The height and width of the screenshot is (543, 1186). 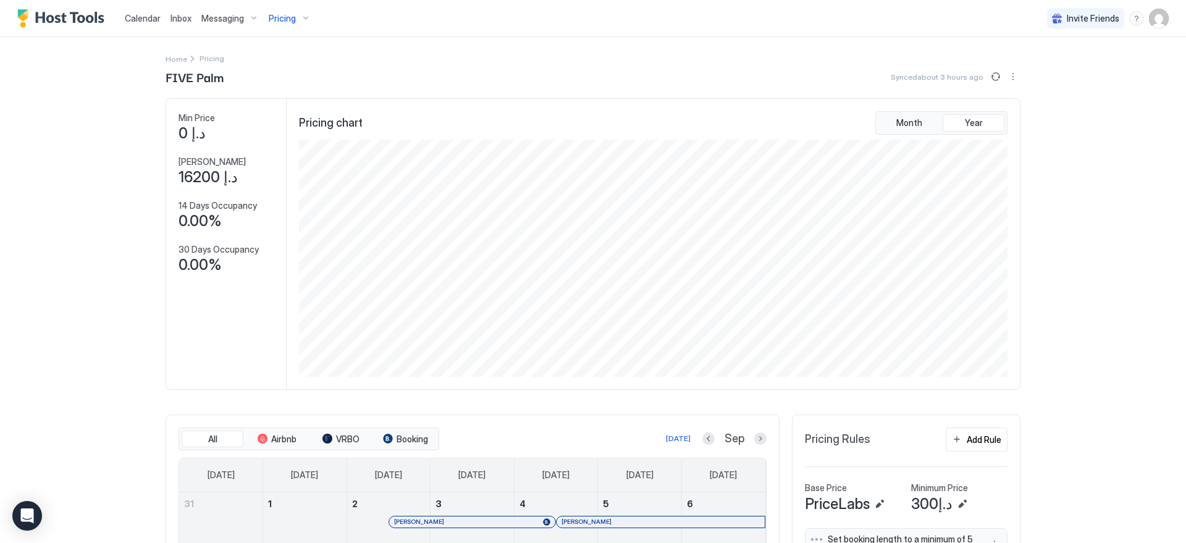 What do you see at coordinates (939, 488) in the screenshot?
I see `span: Minimum Price` at bounding box center [939, 488].